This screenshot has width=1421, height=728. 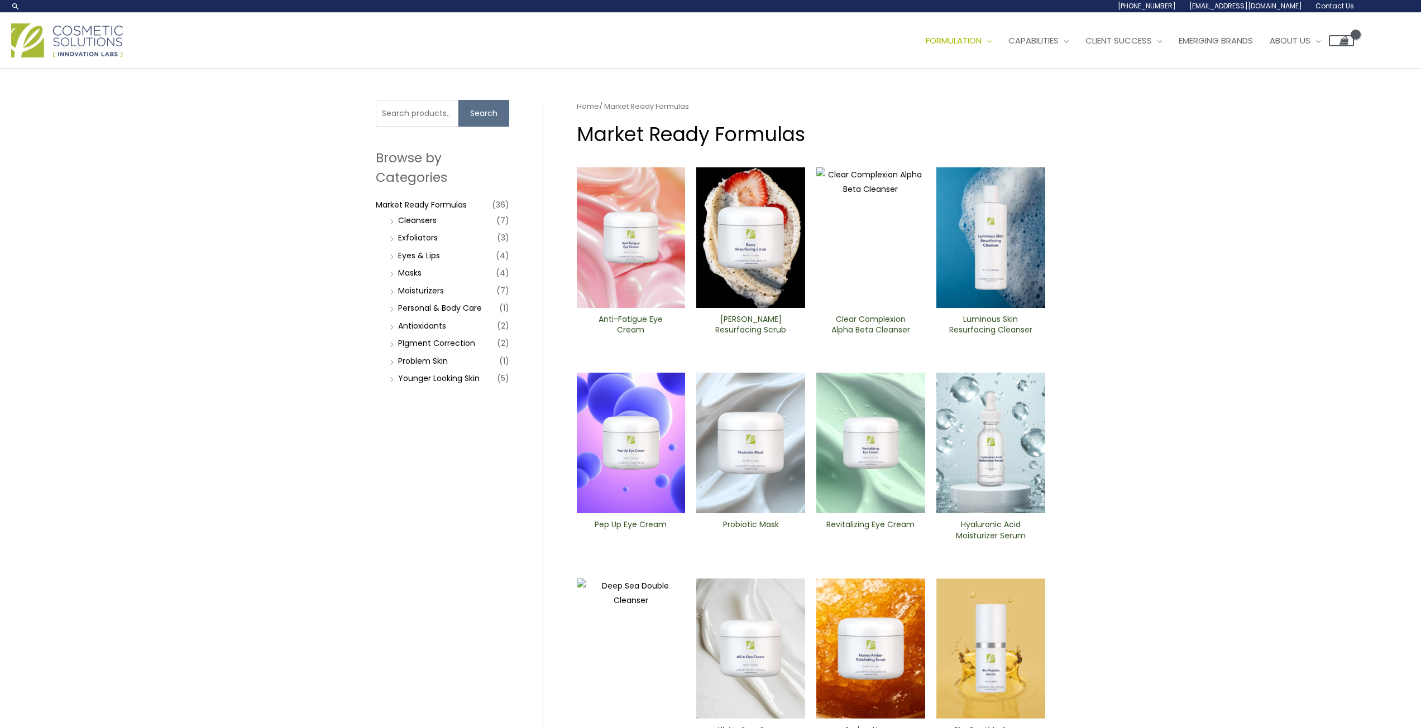 I want to click on span: About Us, so click(x=1290, y=40).